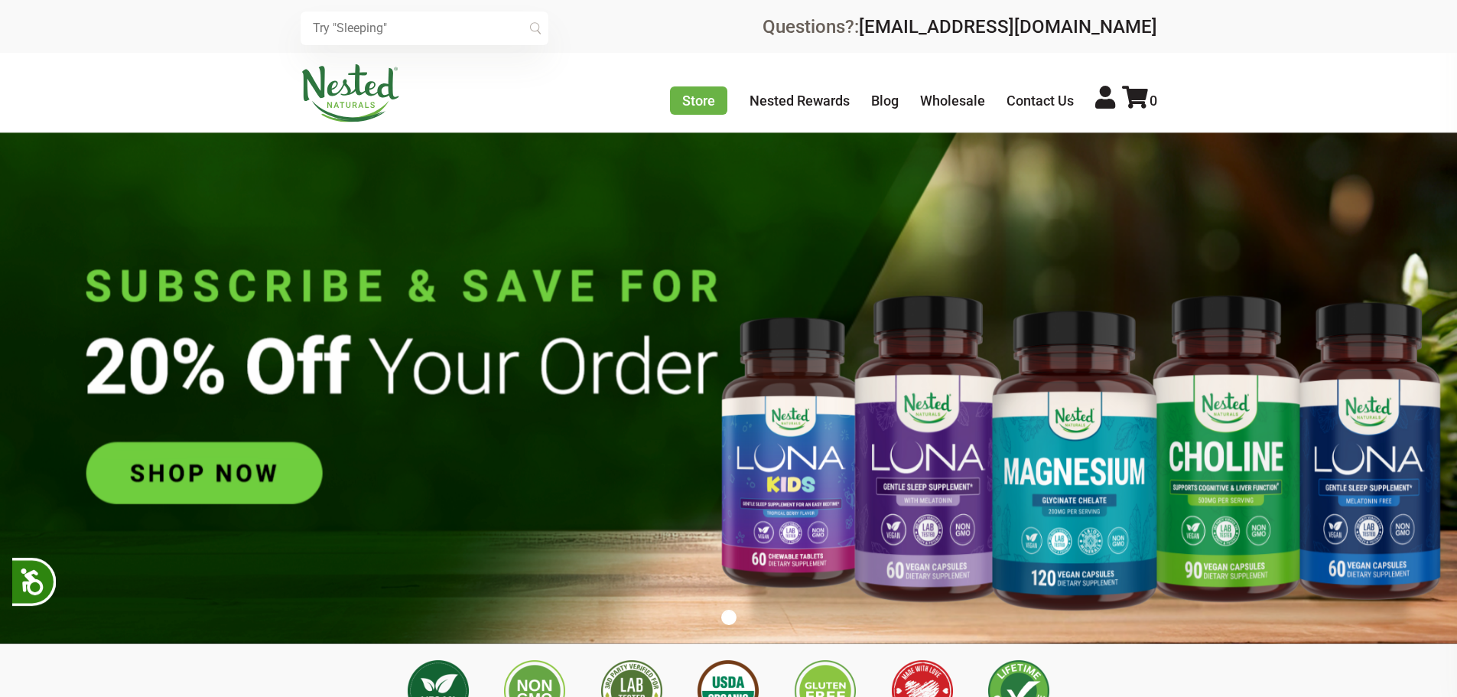  What do you see at coordinates (350, 93) in the screenshot?
I see `img: Nested Naturals` at bounding box center [350, 93].